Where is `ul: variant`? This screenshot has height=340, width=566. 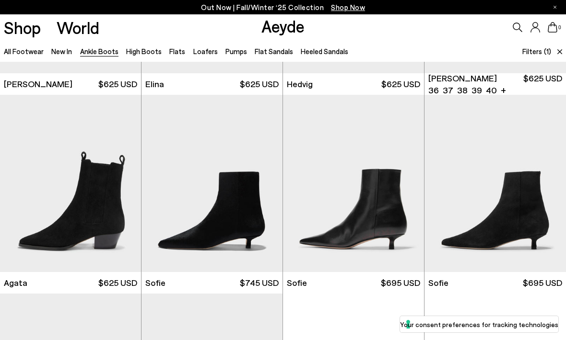 ul: variant is located at coordinates (461, 90).